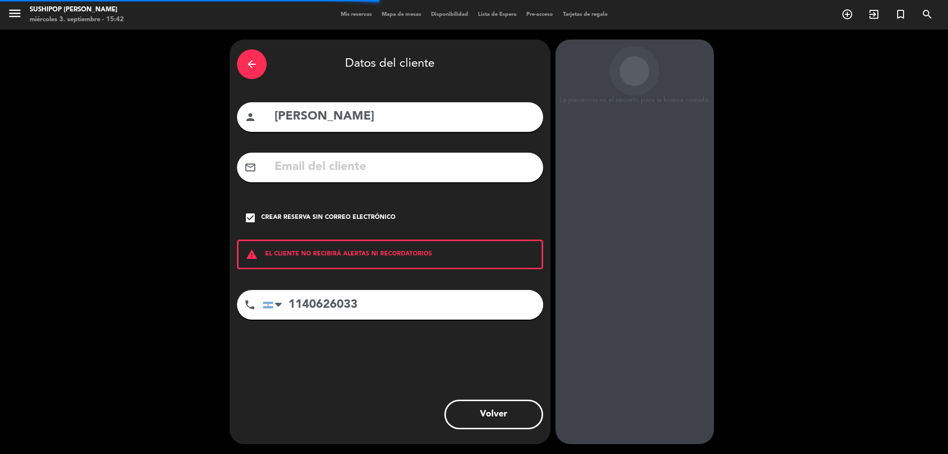 The image size is (948, 454). I want to click on div: EL CLIENTE NO RECIBIRÁ ALERTAS NI RECORDATORIOS, so click(390, 254).